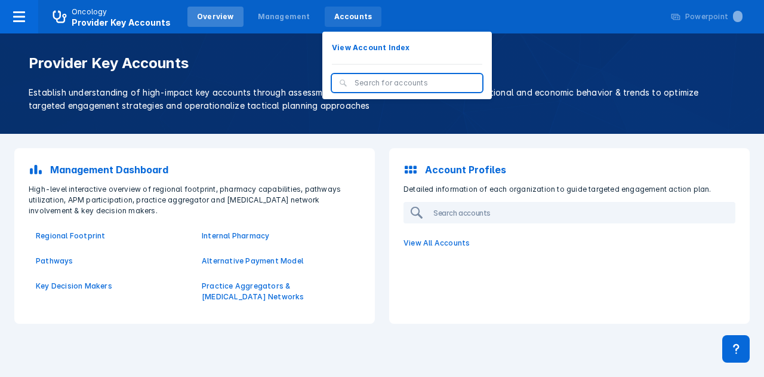 Image resolution: width=764 pixels, height=377 pixels. Describe the element at coordinates (371, 48) in the screenshot. I see `p: View Account Index` at that location.